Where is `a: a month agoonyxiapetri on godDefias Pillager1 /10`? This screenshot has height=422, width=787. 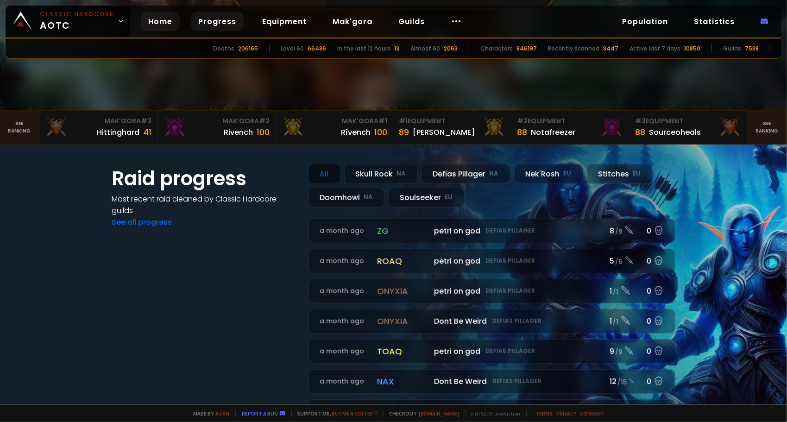 a: a month agoonyxiapetri on godDefias Pillager1 /10 is located at coordinates (492, 291).